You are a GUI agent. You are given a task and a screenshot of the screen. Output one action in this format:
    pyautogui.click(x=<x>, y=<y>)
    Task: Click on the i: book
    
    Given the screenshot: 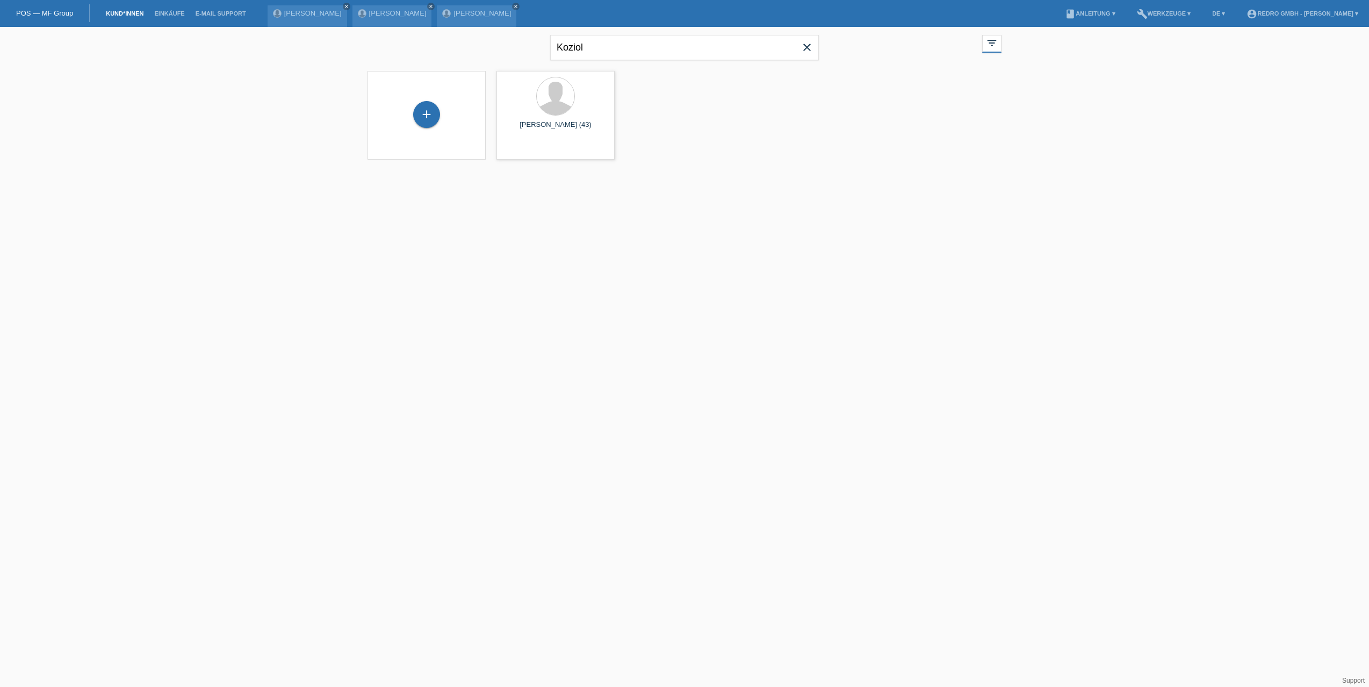 What is the action you would take?
    pyautogui.click(x=1071, y=14)
    